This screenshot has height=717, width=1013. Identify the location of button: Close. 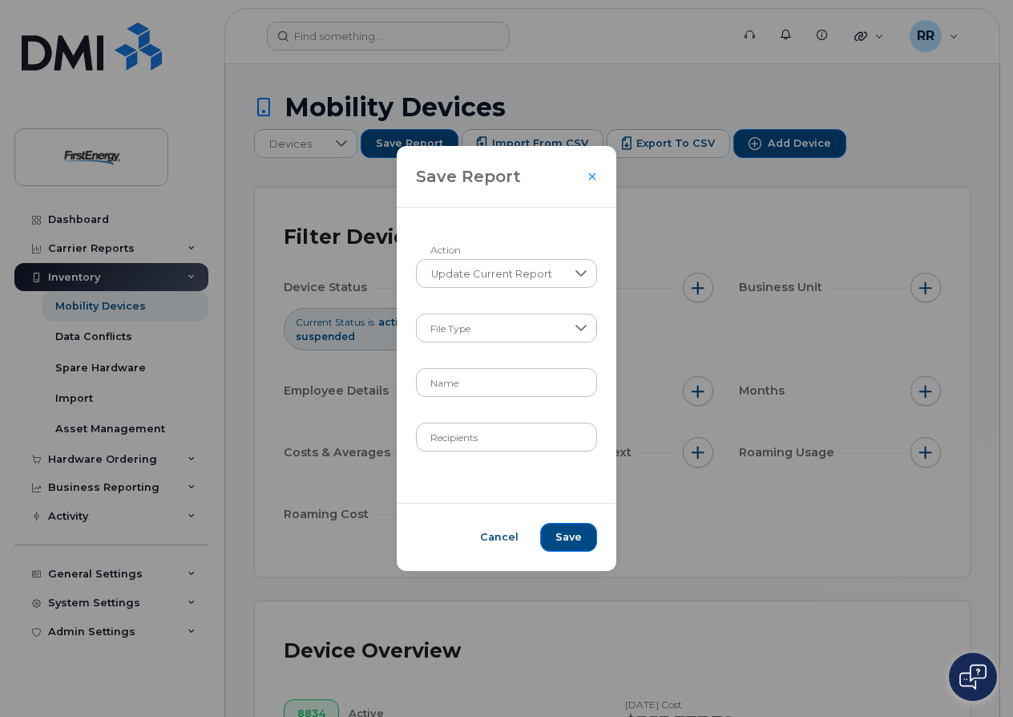
(593, 176).